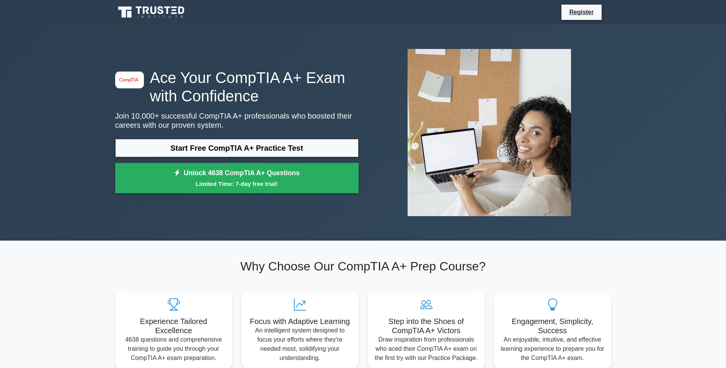  Describe the element at coordinates (237, 184) in the screenshot. I see `small: Limited Time: 7-day free trial!` at that location.